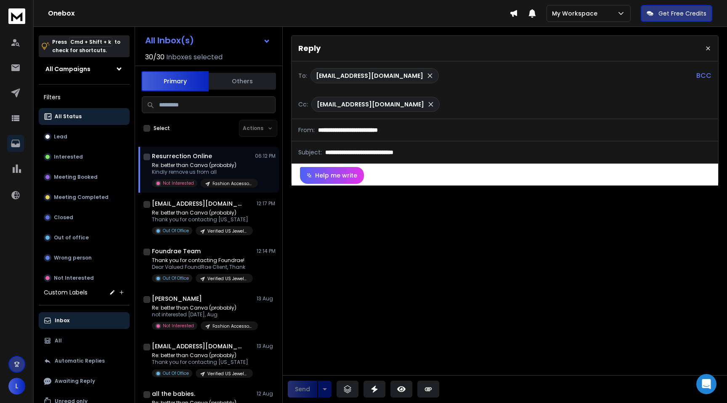  I want to click on h1: Onebox, so click(278, 13).